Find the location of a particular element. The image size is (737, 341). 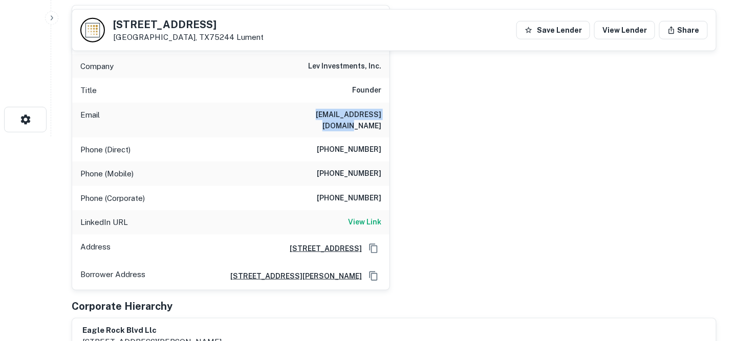

a: View Link is located at coordinates (364, 223).